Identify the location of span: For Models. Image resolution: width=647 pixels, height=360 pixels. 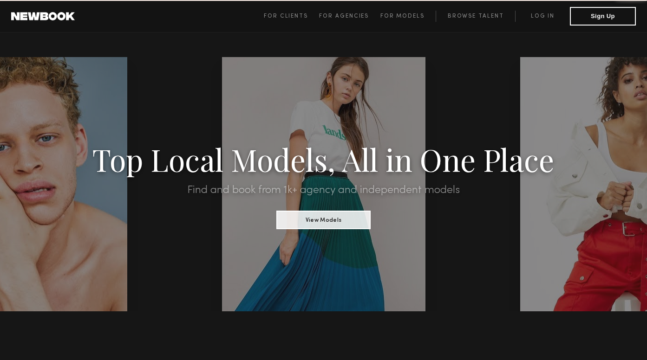
(402, 16).